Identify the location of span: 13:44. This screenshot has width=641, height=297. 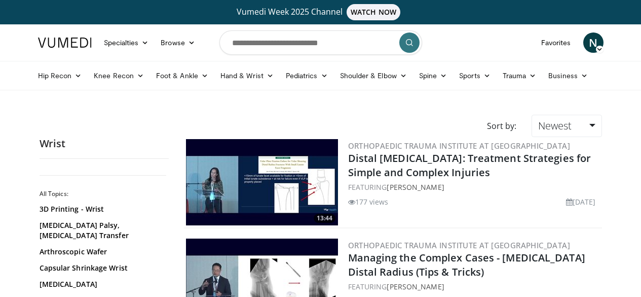
(324, 218).